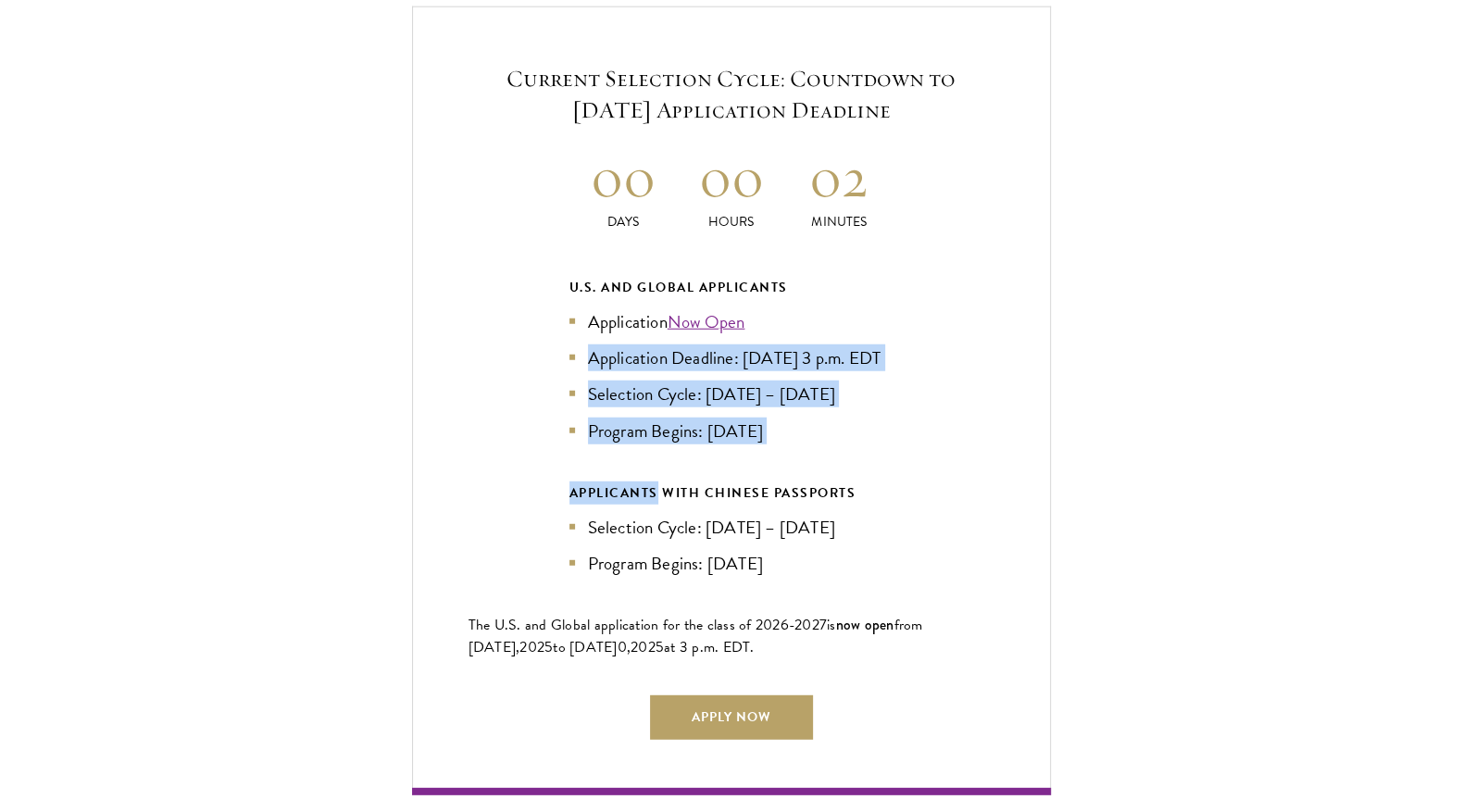 The width and height of the screenshot is (1462, 812). What do you see at coordinates (731, 287) in the screenshot?
I see `div: U.S. and Global Applicants` at bounding box center [731, 287].